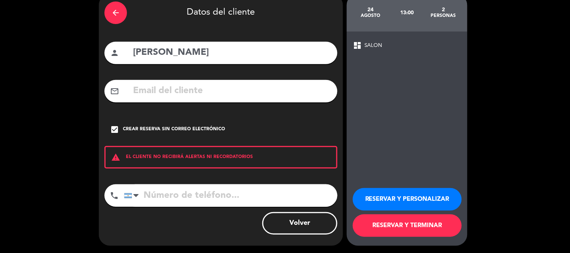 This screenshot has width=570, height=253. Describe the element at coordinates (115, 53) in the screenshot. I see `i: person` at that location.